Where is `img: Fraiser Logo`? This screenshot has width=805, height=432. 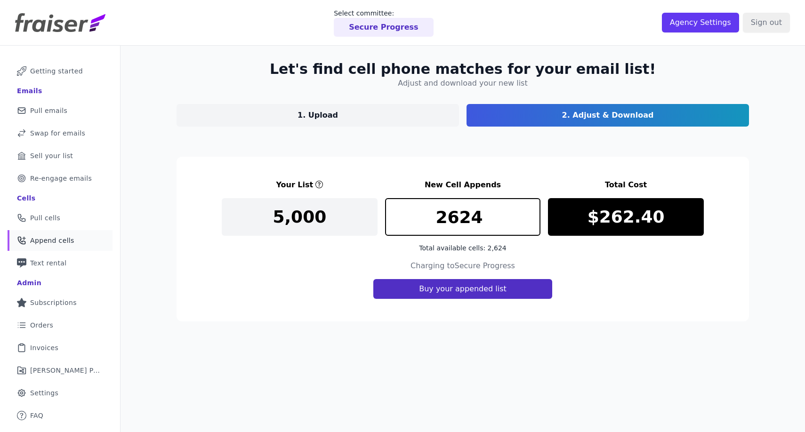 img: Fraiser Logo is located at coordinates (60, 23).